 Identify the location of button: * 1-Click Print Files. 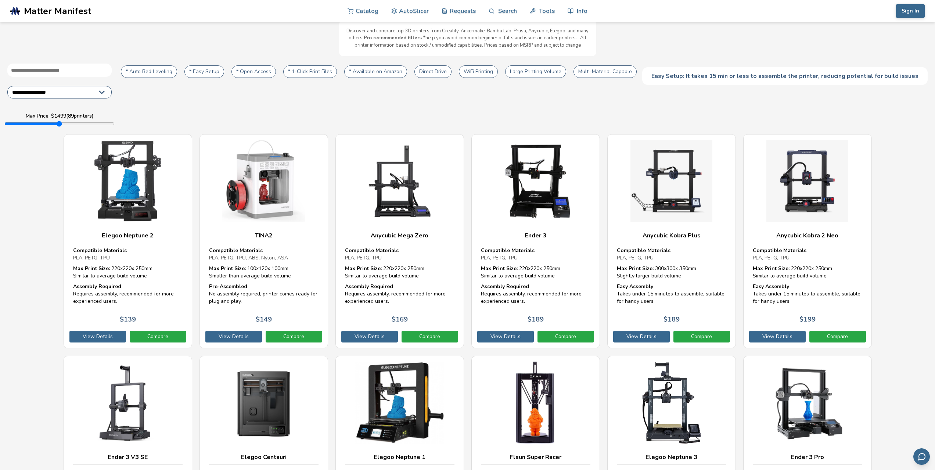
(310, 72).